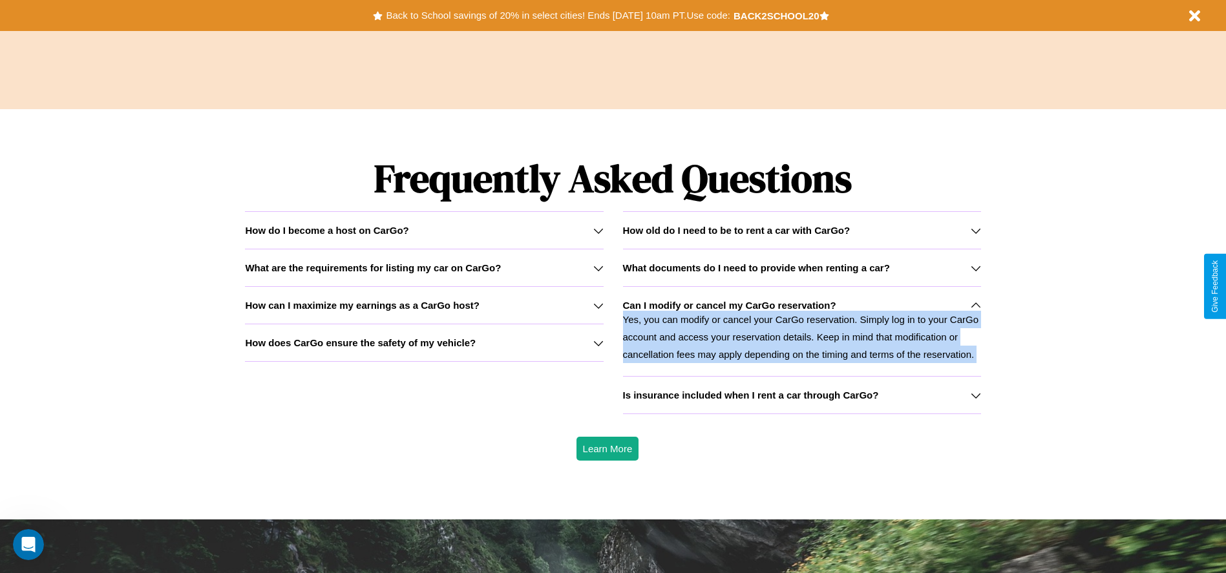  I want to click on h3: Can I modify or cancel my CarGo reservation?, so click(730, 305).